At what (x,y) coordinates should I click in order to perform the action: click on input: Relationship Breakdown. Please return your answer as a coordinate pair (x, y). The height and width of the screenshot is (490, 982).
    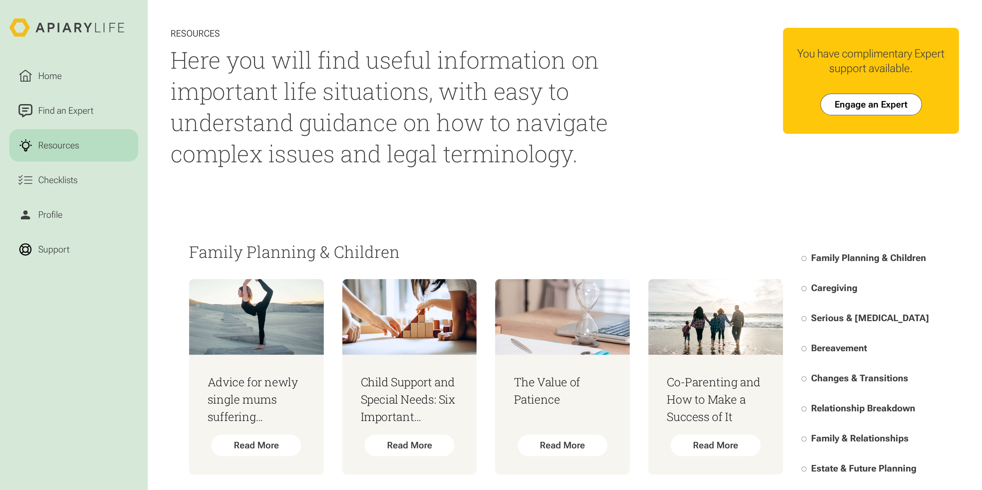
    Looking at the image, I should click on (803, 409).